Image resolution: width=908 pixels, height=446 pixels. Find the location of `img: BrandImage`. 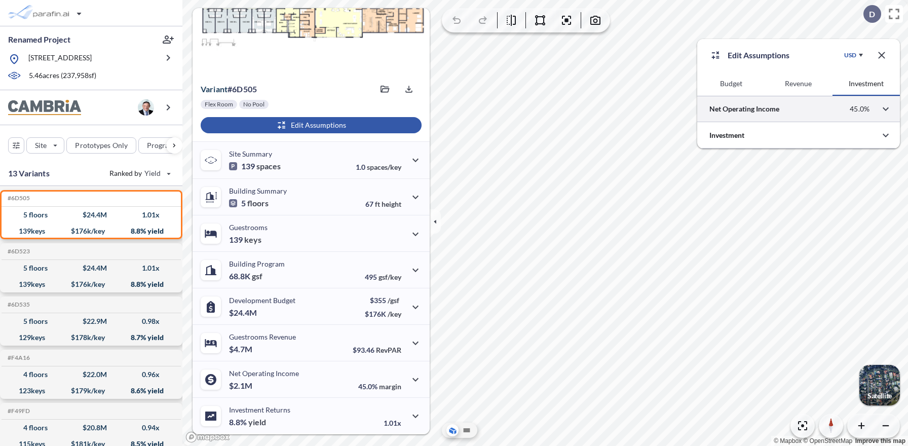

img: BrandImage is located at coordinates (45, 107).